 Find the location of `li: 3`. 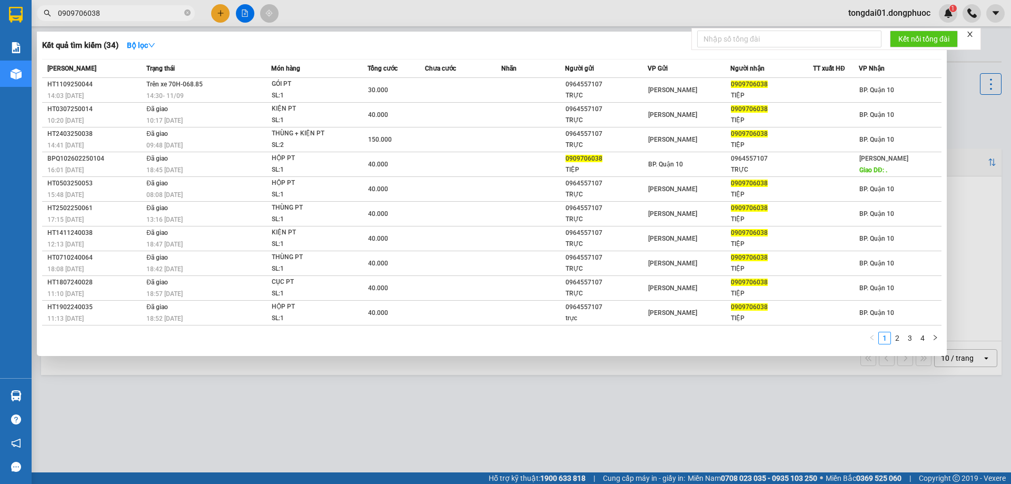

li: 3 is located at coordinates (909, 338).